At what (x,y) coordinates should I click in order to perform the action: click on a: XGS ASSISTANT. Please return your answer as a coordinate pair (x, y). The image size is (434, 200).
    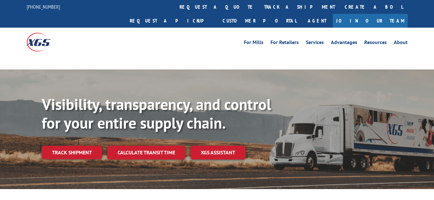
    Looking at the image, I should click on (218, 152).